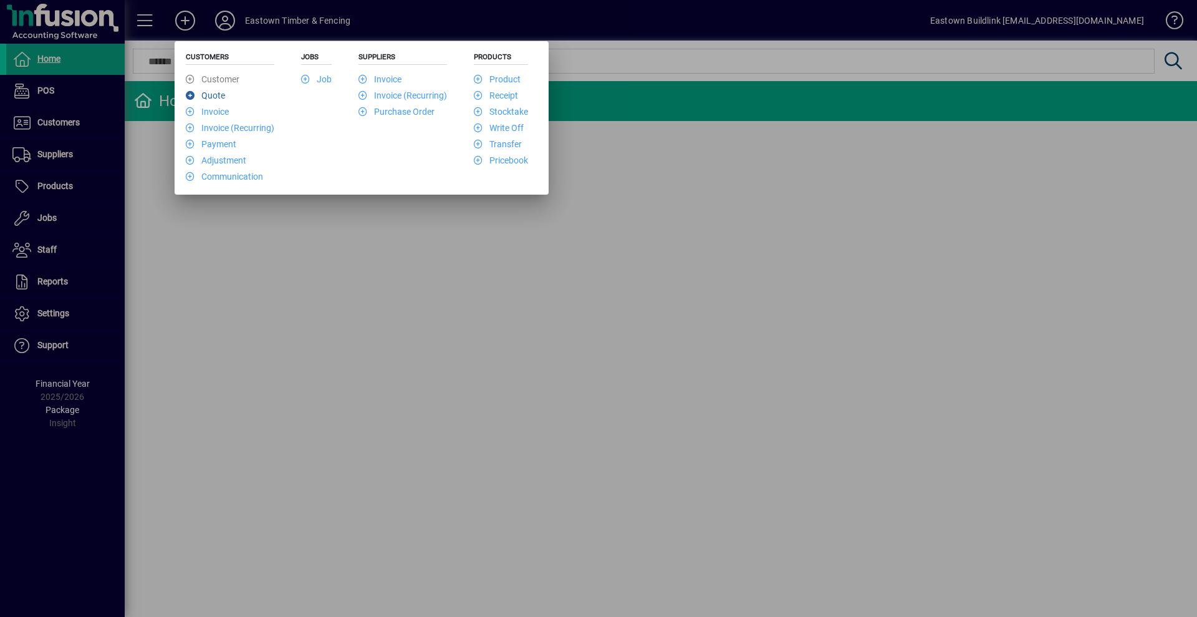 This screenshot has width=1197, height=617. I want to click on h5: Suppliers, so click(403, 59).